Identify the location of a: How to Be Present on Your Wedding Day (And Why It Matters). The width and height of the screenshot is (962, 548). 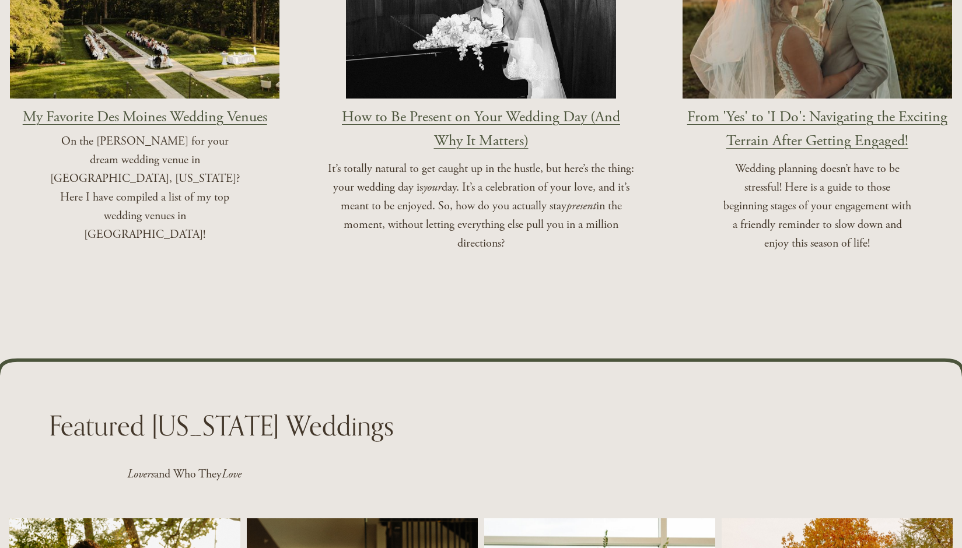
(481, 129).